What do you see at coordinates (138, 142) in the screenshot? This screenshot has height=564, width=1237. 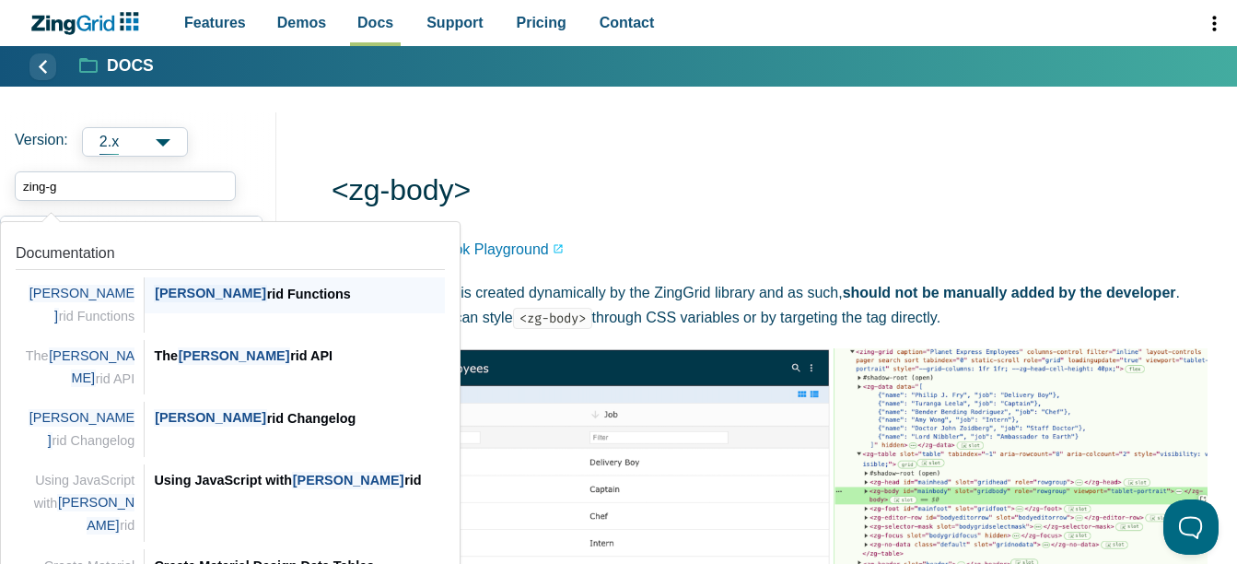 I see `label: Versions` at bounding box center [138, 142].